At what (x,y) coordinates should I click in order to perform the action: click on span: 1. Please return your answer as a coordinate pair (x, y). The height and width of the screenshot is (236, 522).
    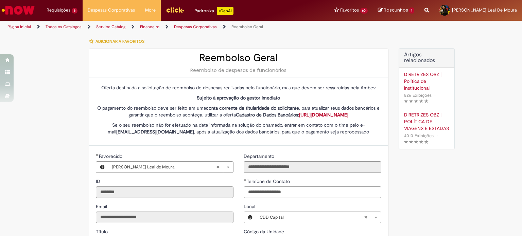
    Looking at the image, I should click on (411, 11).